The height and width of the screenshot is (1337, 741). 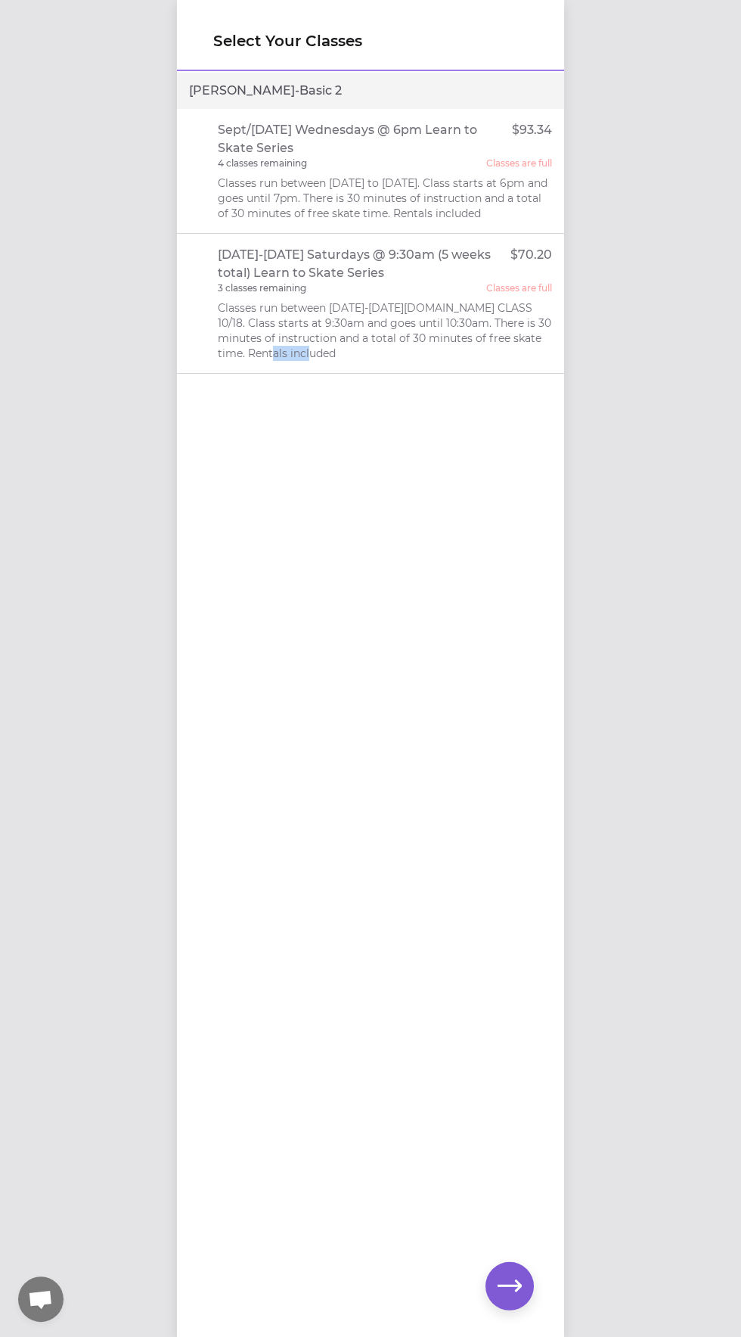 What do you see at coordinates (532, 139) in the screenshot?
I see `p: $93.34` at bounding box center [532, 139].